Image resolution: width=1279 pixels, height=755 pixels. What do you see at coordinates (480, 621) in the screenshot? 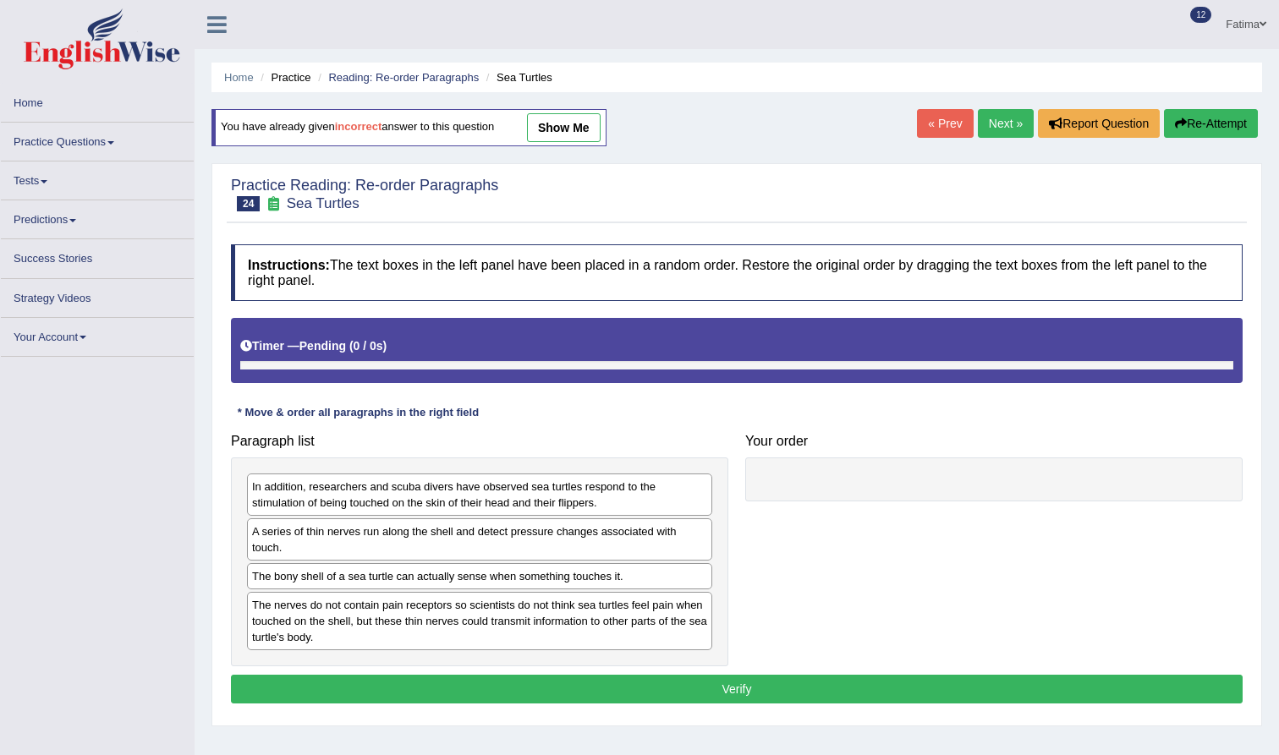
I see `div: The nerves do not contain pain receptors so scientists do not think sea turtles feel pain when to...` at bounding box center [480, 621].